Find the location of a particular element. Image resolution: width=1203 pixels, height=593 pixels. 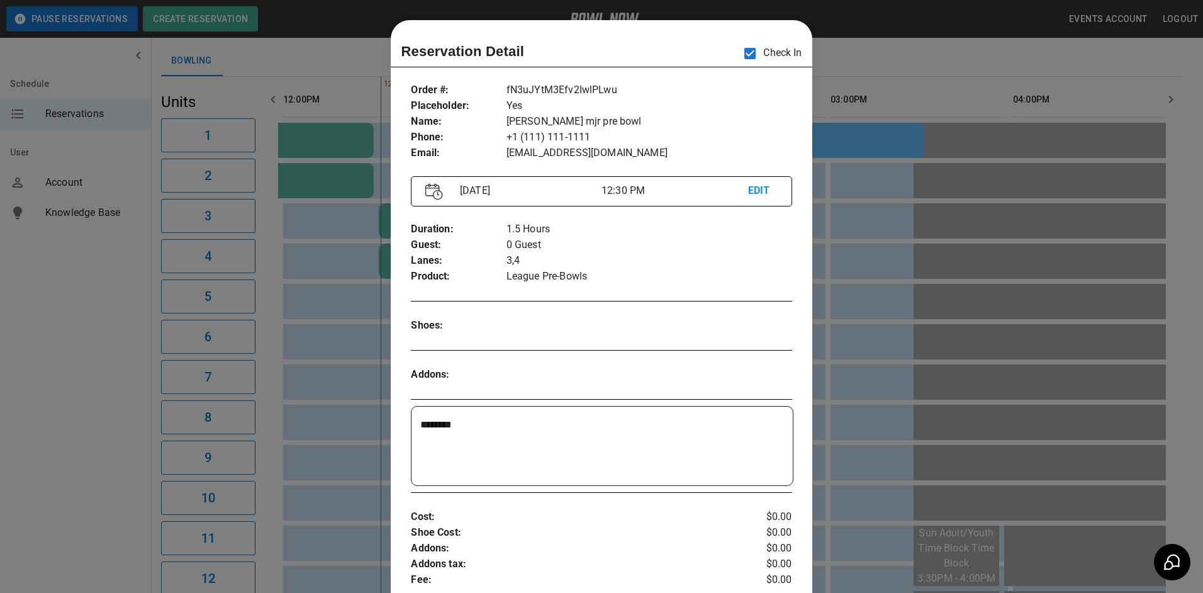

p: Reservation Detail is located at coordinates (463, 51).